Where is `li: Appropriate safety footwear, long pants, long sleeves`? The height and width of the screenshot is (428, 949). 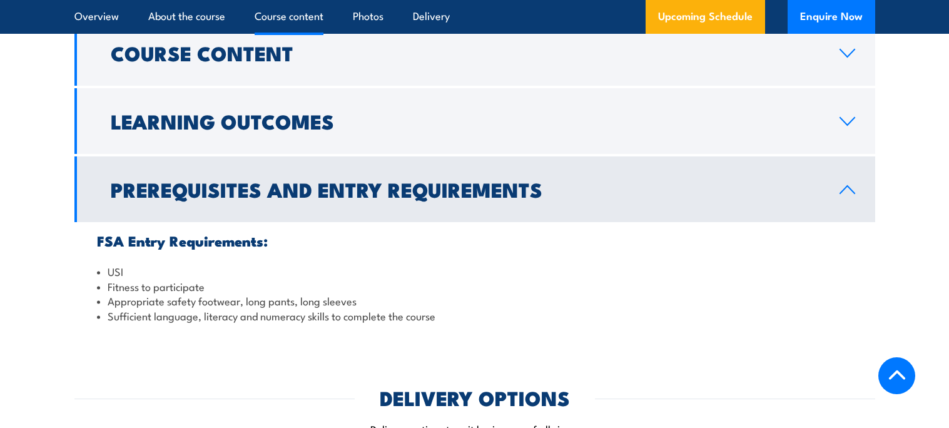
li: Appropriate safety footwear, long pants, long sleeves is located at coordinates (475, 300).